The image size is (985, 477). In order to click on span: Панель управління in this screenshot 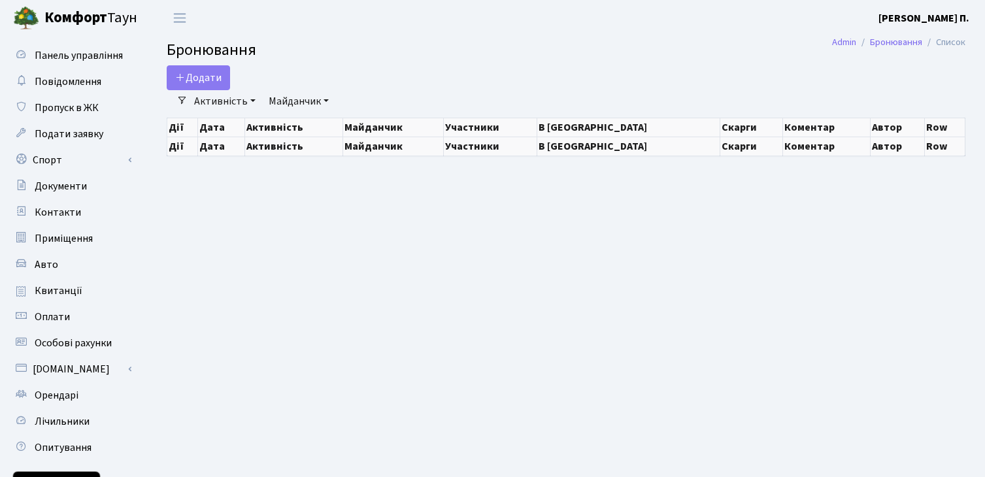, I will do `click(78, 56)`.